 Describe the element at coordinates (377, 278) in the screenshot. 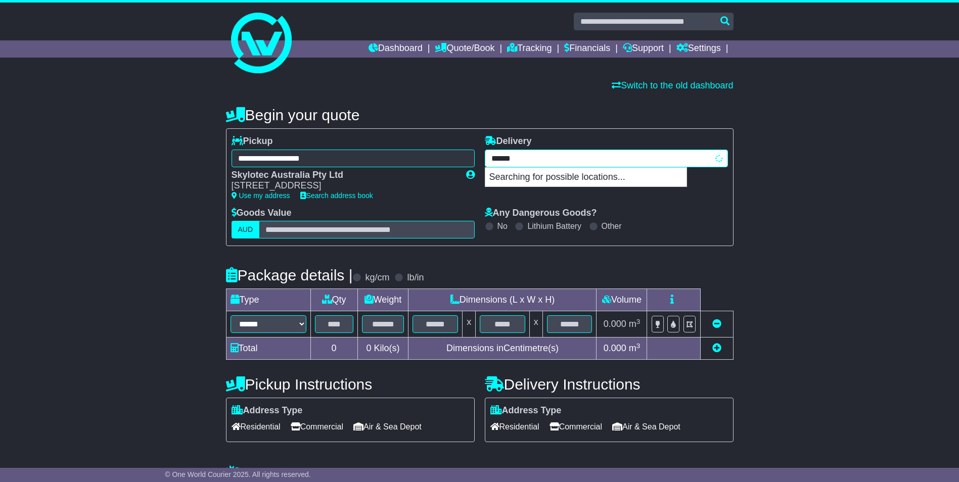

I see `label: kg/cm` at that location.